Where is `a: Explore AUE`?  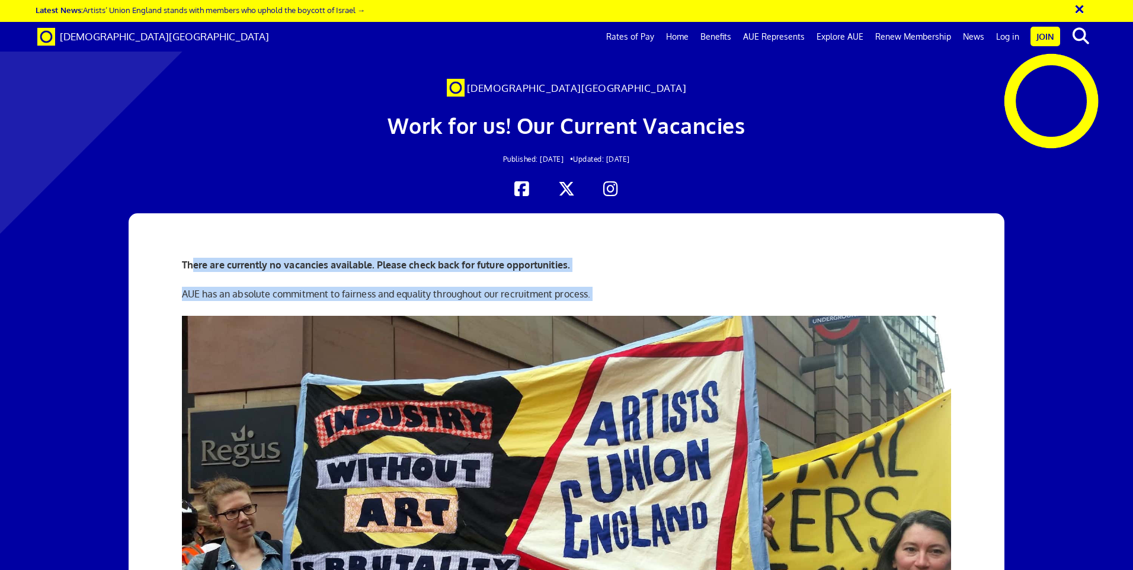
a: Explore AUE is located at coordinates (840, 37).